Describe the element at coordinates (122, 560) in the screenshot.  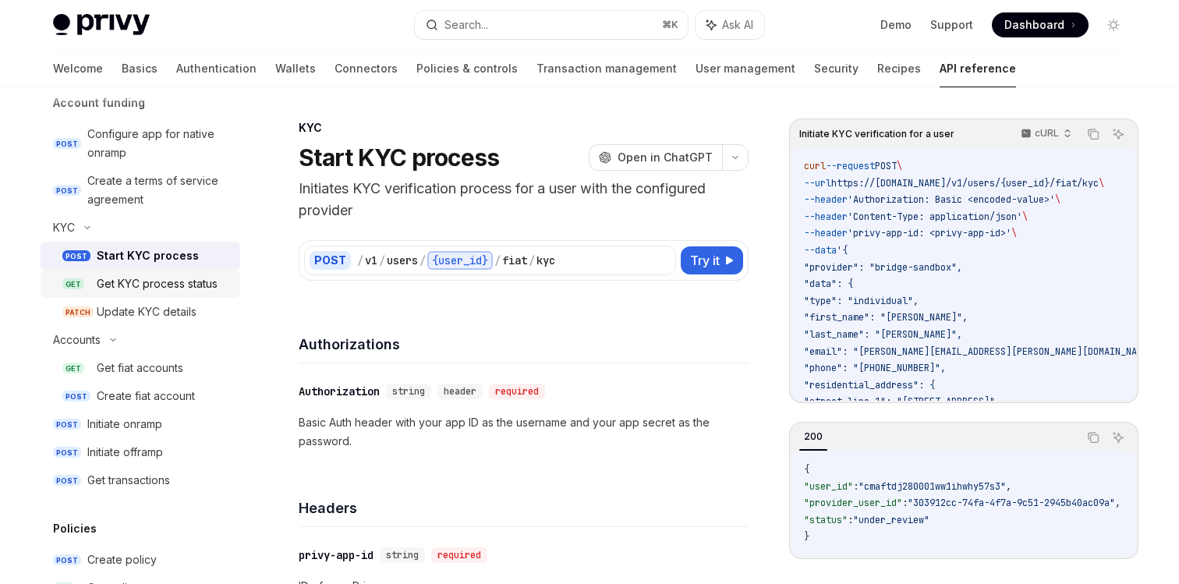
I see `div: Create policy` at that location.